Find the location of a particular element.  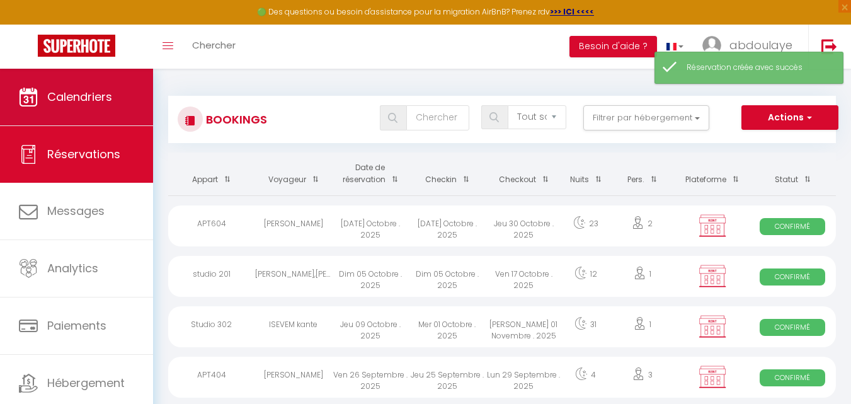

a: ... abdoulaye is located at coordinates (751, 47).